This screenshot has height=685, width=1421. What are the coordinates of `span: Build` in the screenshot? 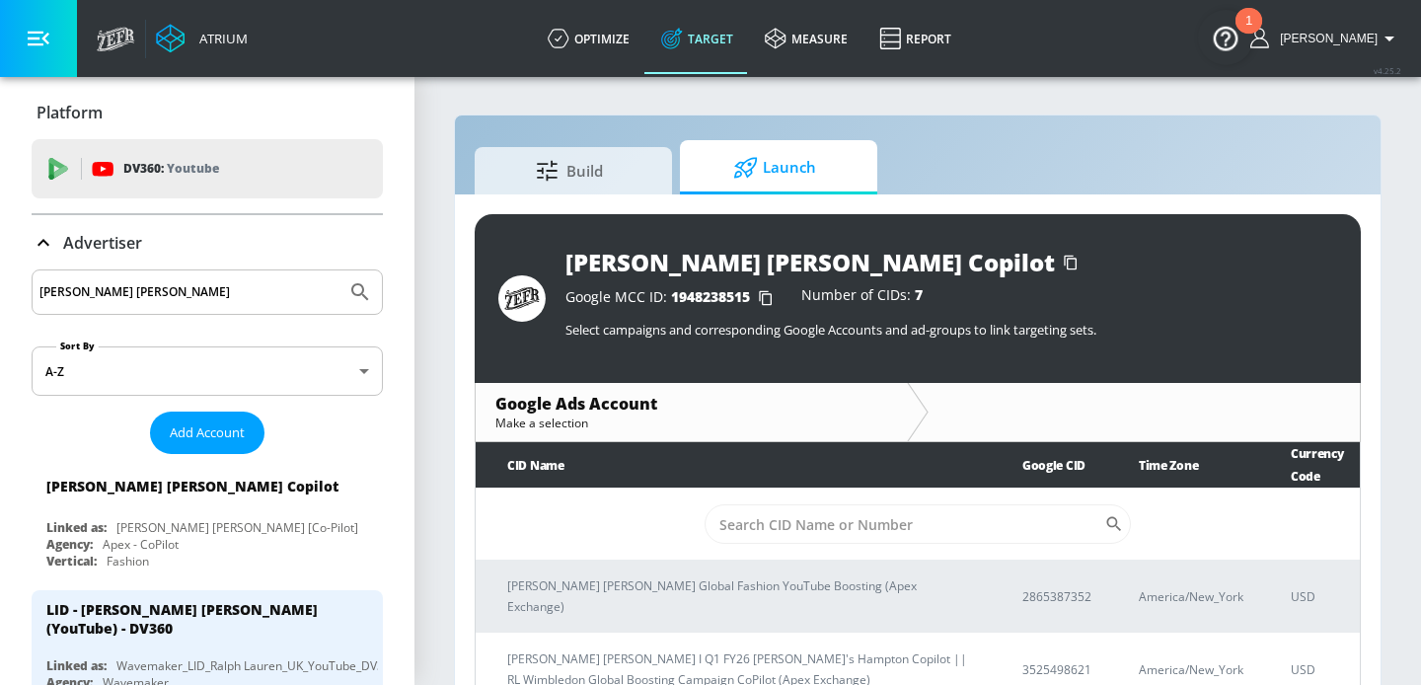 It's located at (569, 171).